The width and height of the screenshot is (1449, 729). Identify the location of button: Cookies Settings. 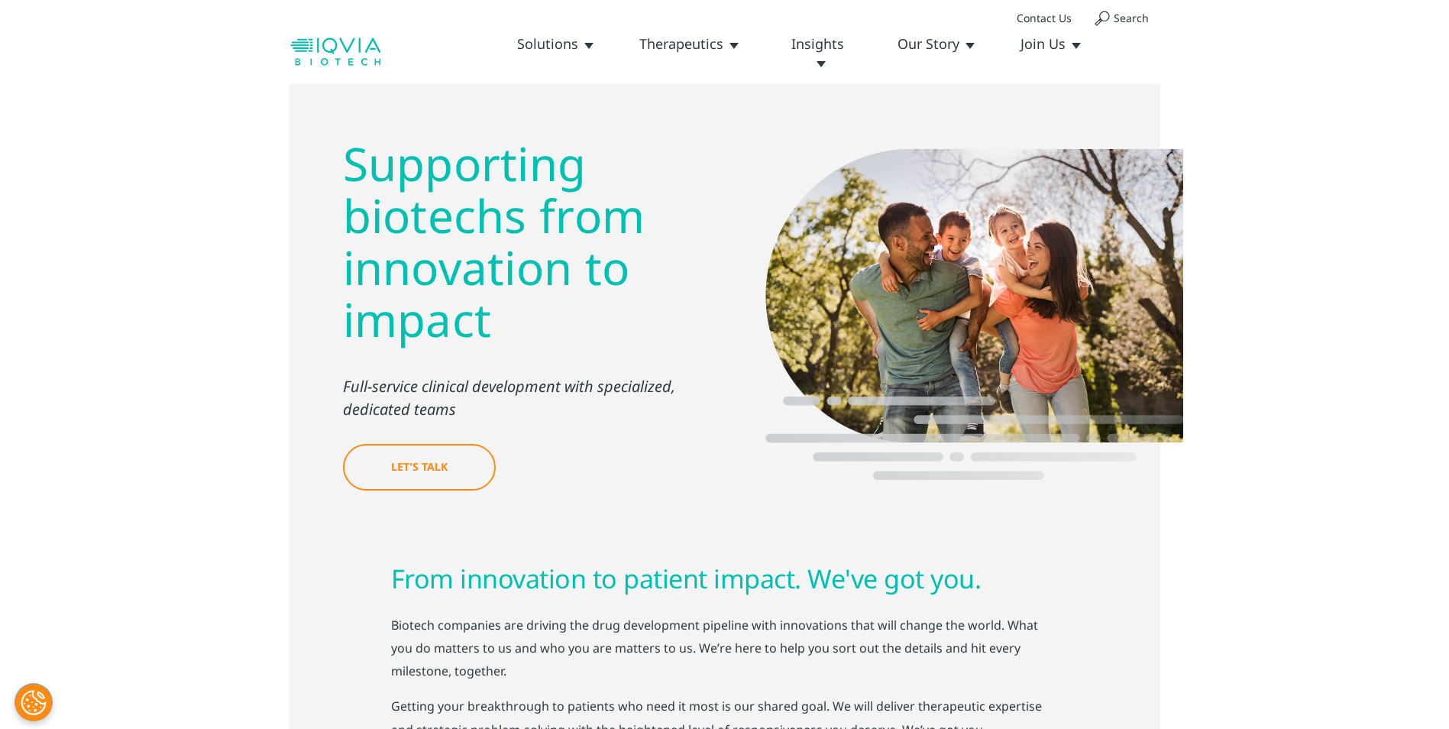
(34, 702).